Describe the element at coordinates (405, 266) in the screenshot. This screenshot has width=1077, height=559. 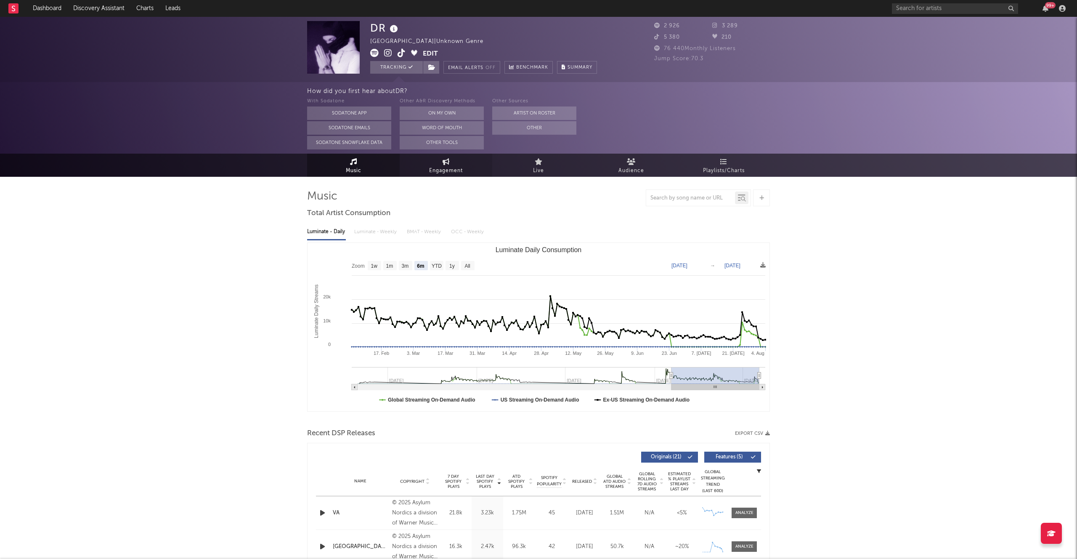
I see `text: 3m` at that location.